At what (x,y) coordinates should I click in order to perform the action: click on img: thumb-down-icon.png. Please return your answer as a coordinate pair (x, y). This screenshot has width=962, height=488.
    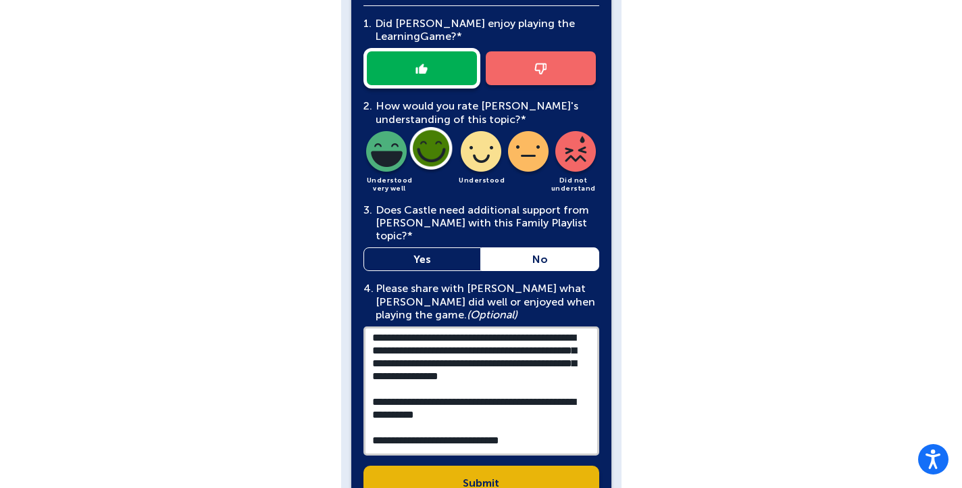
    Looking at the image, I should click on (541, 68).